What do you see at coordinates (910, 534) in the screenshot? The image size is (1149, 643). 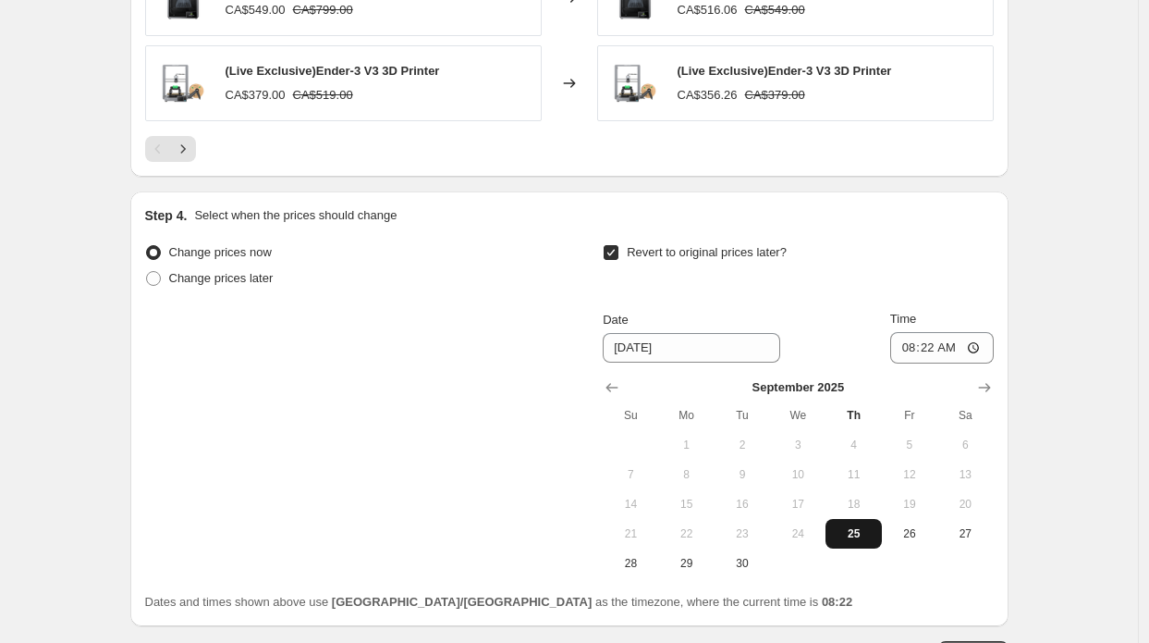 I see `span: 26` at bounding box center [910, 534].